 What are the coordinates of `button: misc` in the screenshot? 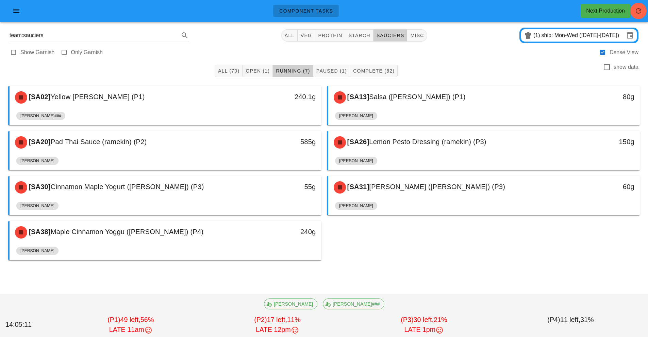 It's located at (417, 35).